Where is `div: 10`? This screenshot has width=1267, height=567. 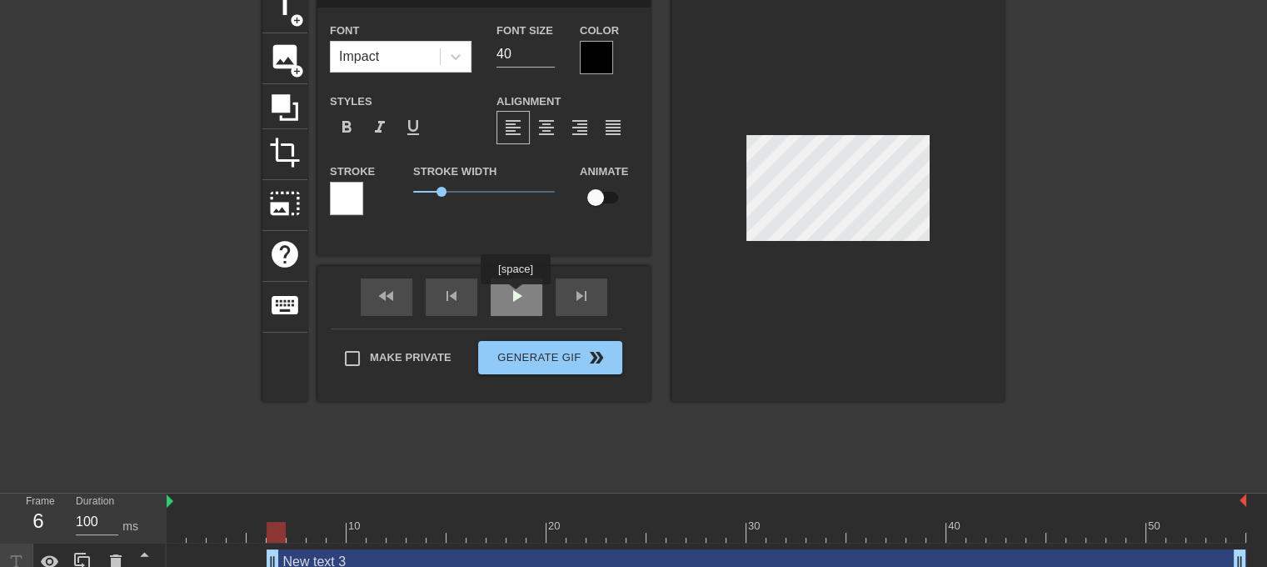
div: 10 is located at coordinates (356, 526).